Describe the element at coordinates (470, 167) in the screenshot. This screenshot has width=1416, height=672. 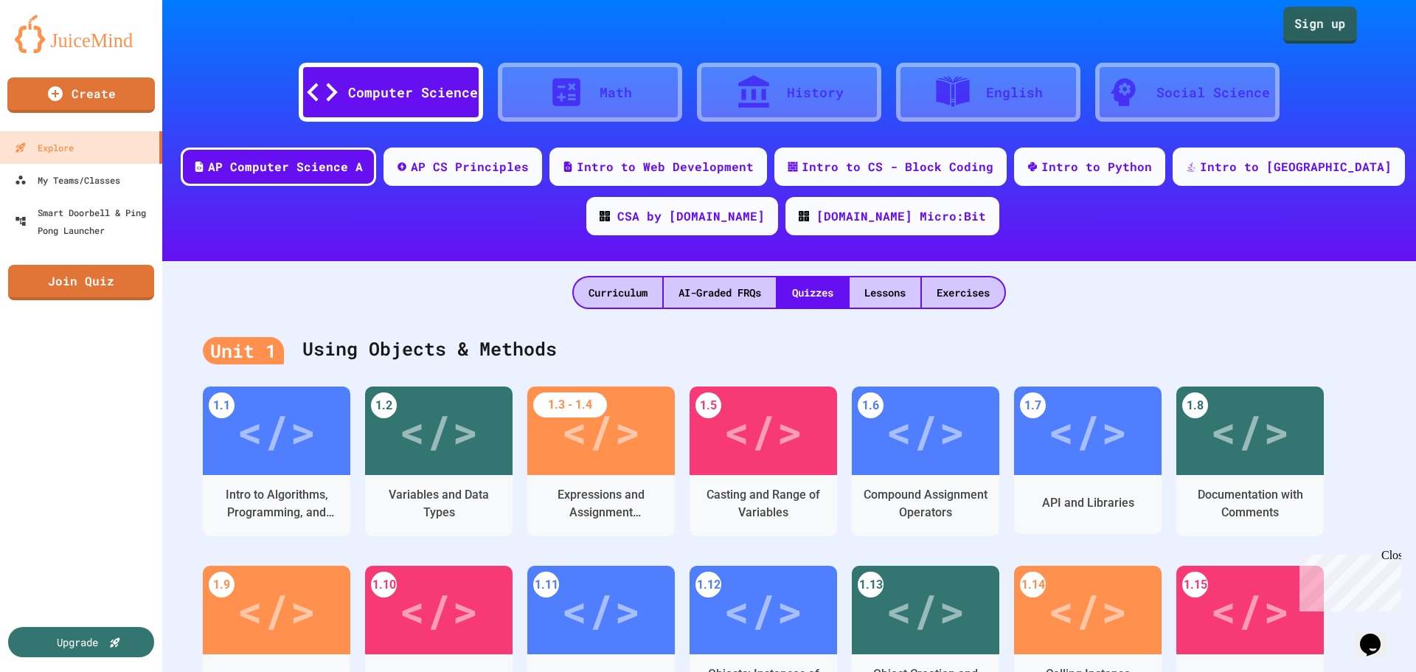
I see `div: AP CS Principles` at that location.